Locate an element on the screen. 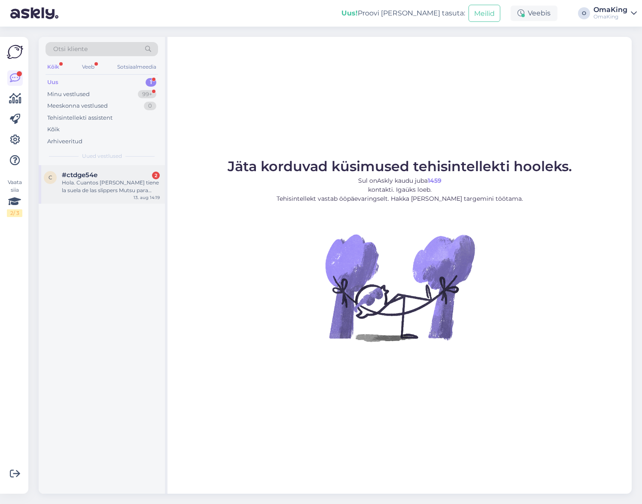 The width and height of the screenshot is (642, 504). a: OmaKingOmaKing is located at coordinates (615, 13).